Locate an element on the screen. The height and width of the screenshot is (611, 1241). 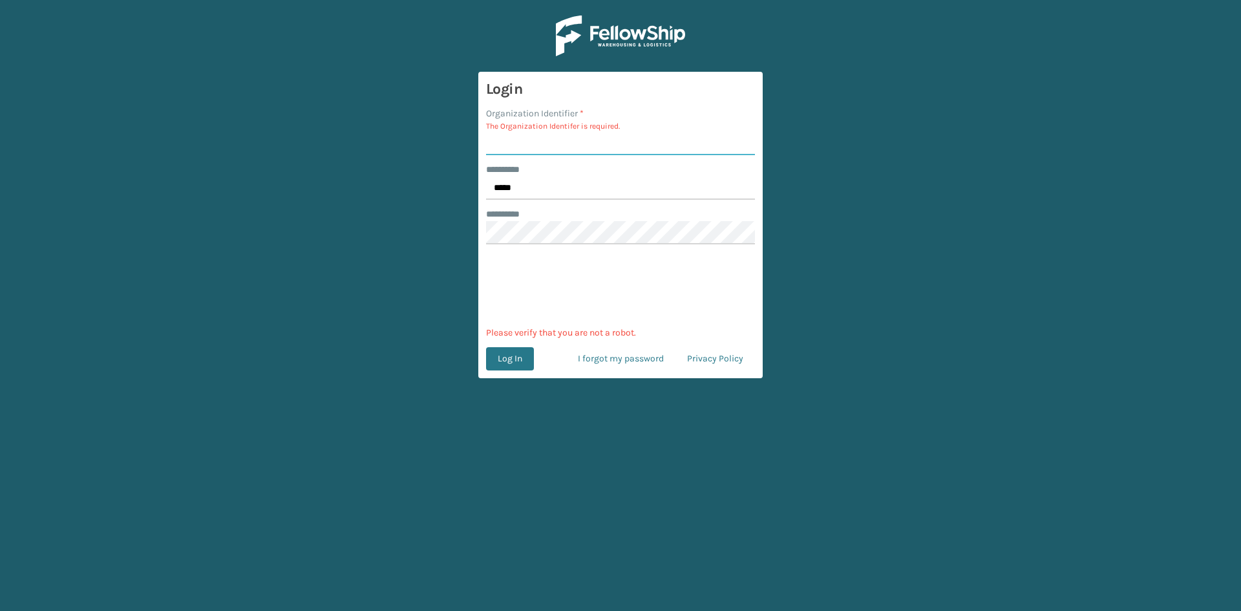
p: The Organization Identifer is required. is located at coordinates (621, 126).